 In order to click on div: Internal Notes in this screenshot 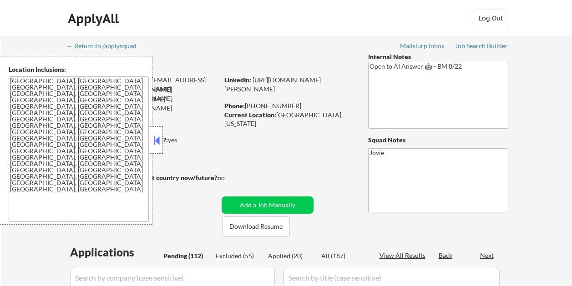, I will do `click(438, 57)`.